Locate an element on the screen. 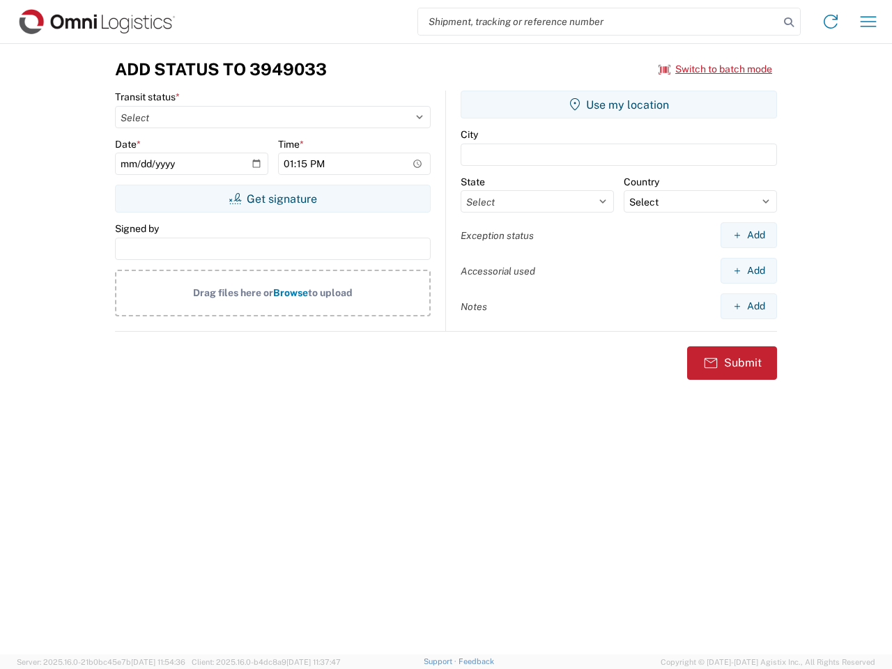  span: Server: 2025.16.0-21b0bc45e7b is located at coordinates (101, 662).